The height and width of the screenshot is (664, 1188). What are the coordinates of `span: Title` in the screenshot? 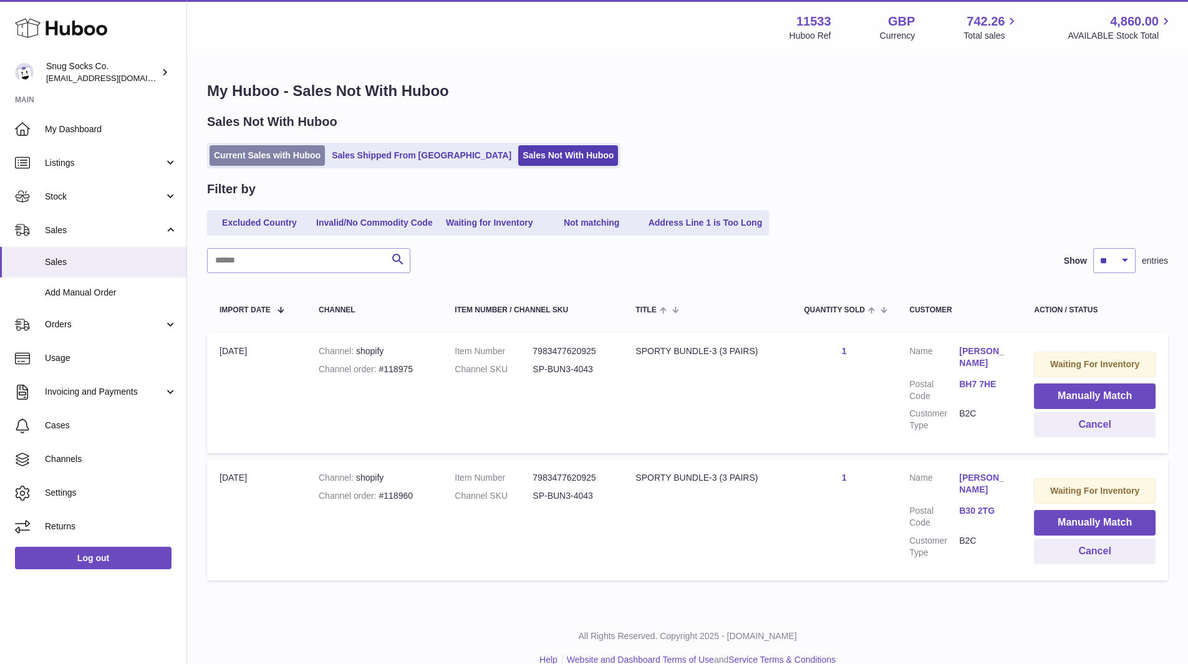 It's located at (645, 310).